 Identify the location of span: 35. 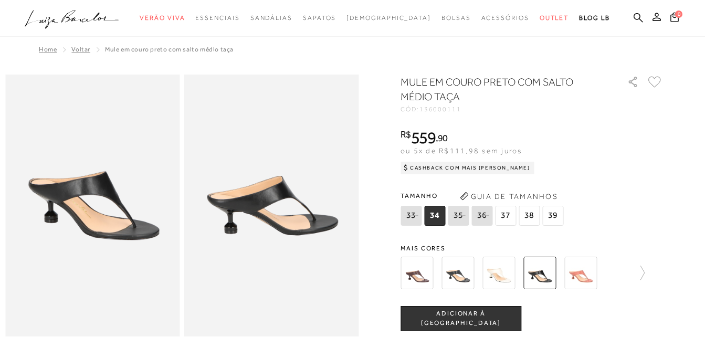
(458, 216).